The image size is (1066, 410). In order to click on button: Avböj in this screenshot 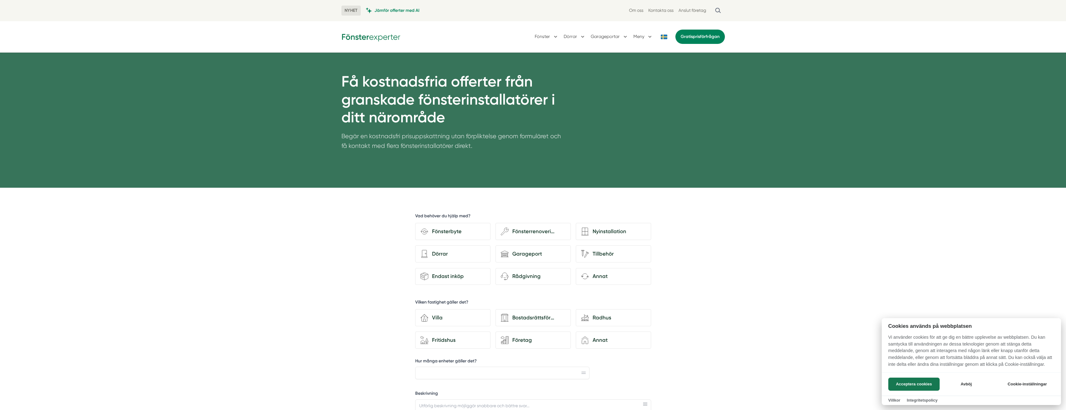, I will do `click(966, 384)`.